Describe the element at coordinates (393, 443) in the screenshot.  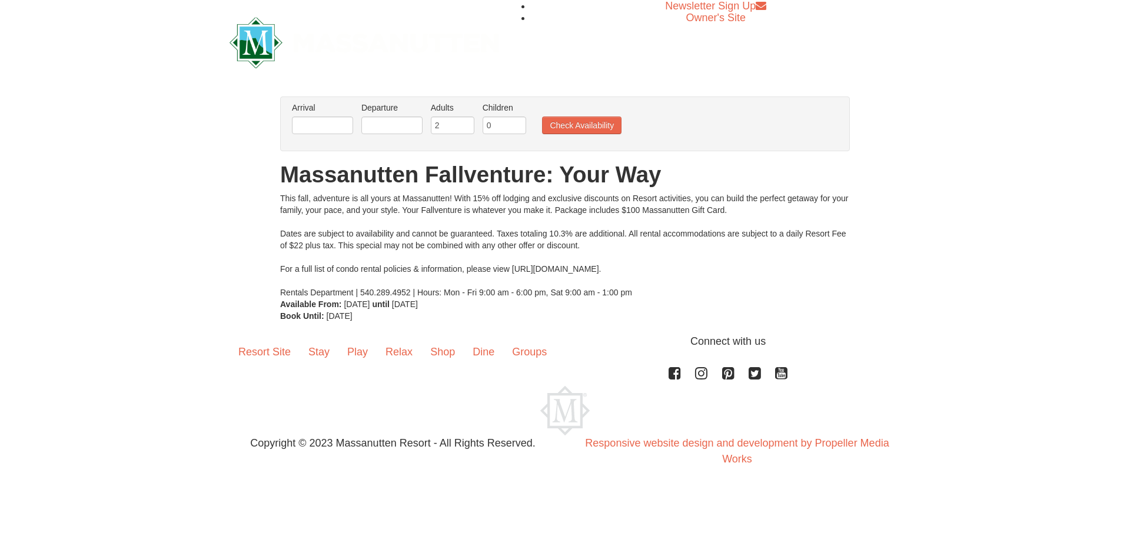
I see `p: Copyright © 2023 Massanutten Resort - All Rights Reserved.` at that location.